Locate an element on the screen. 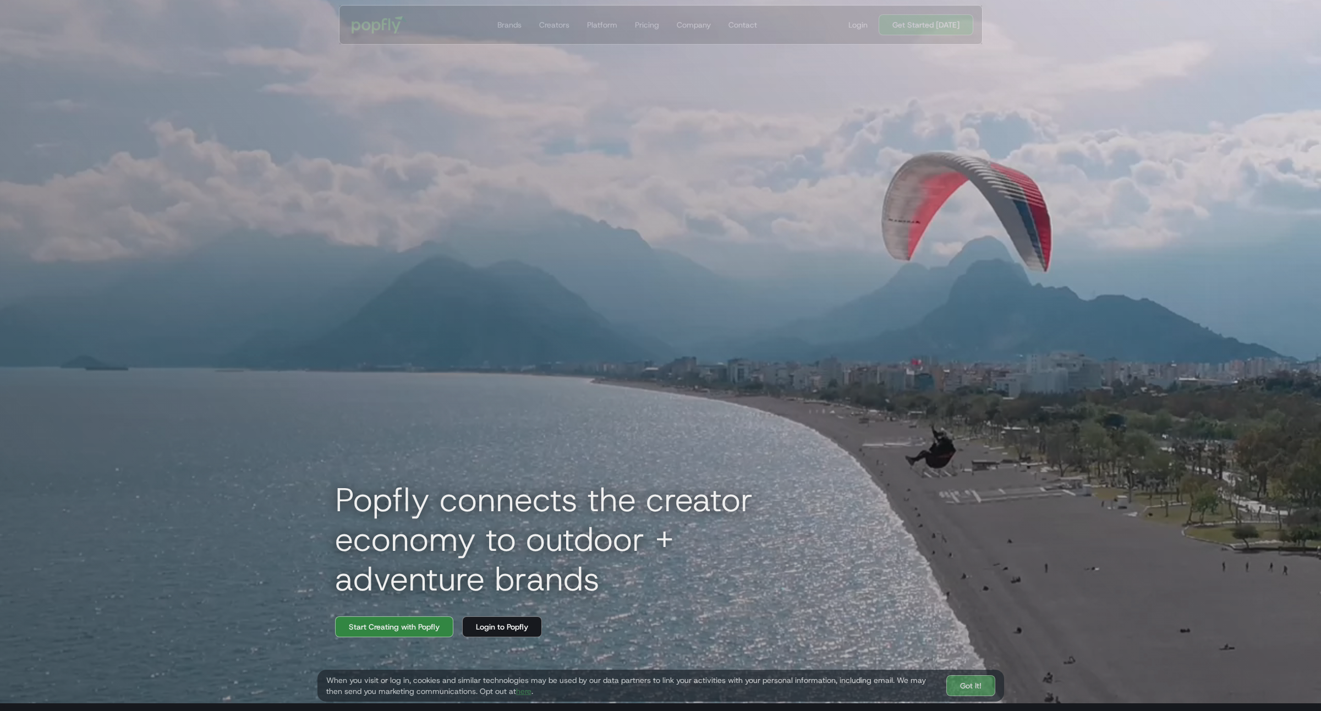  a: Contact is located at coordinates (742, 25).